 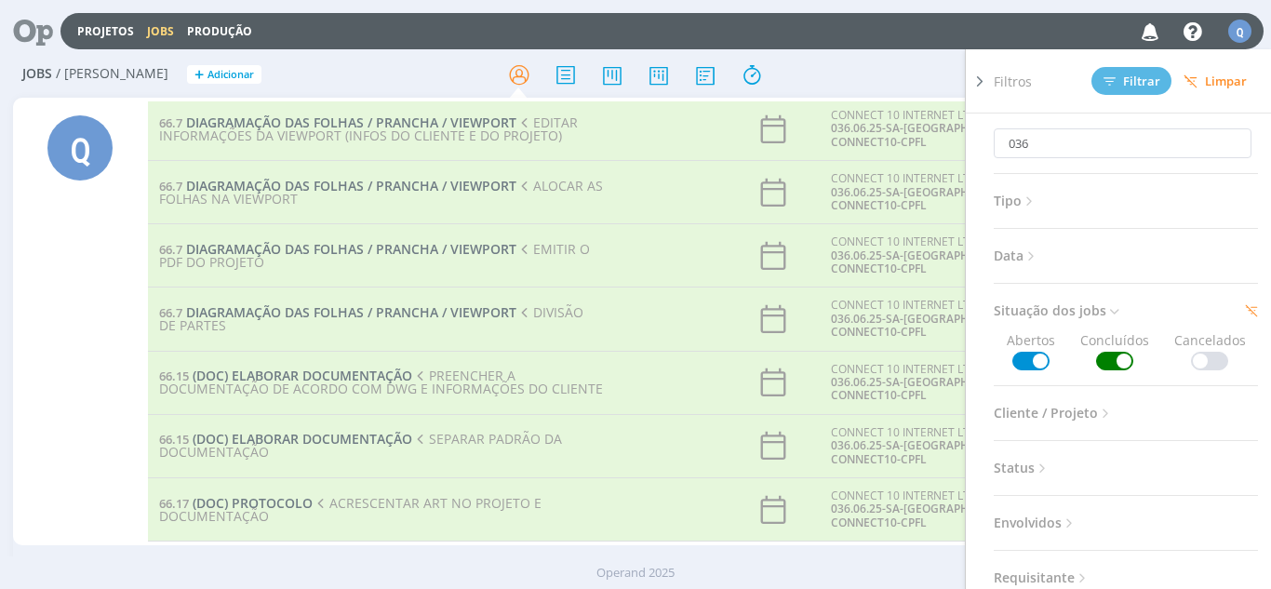 What do you see at coordinates (252, 503) in the screenshot?
I see `span: (DOC) PROTOCOLO` at bounding box center [252, 503].